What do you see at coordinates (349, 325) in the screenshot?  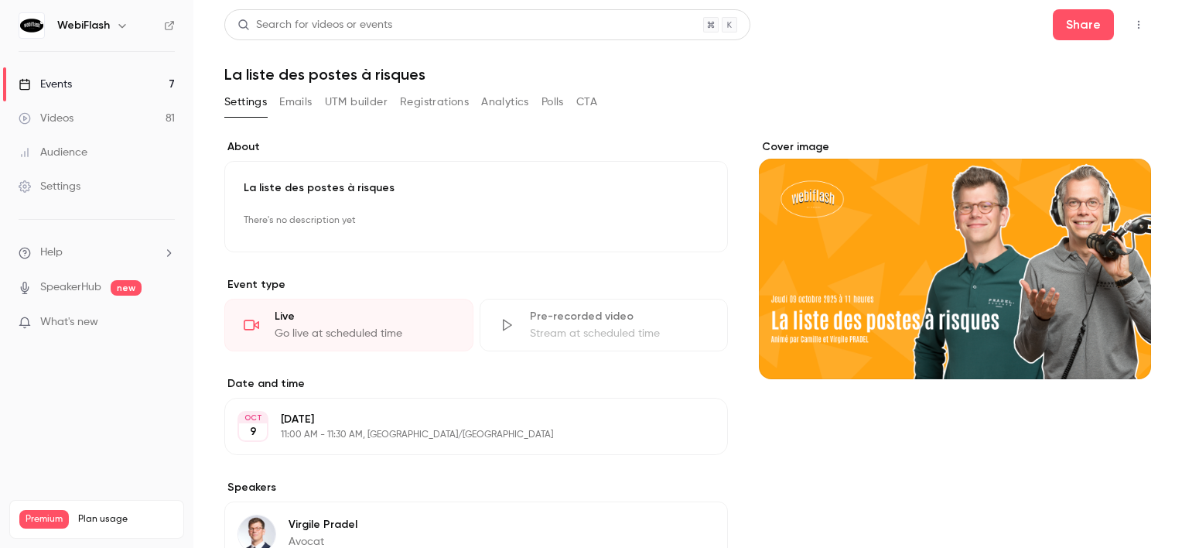 I see `div: LiveGo live at scheduled time` at bounding box center [349, 325].